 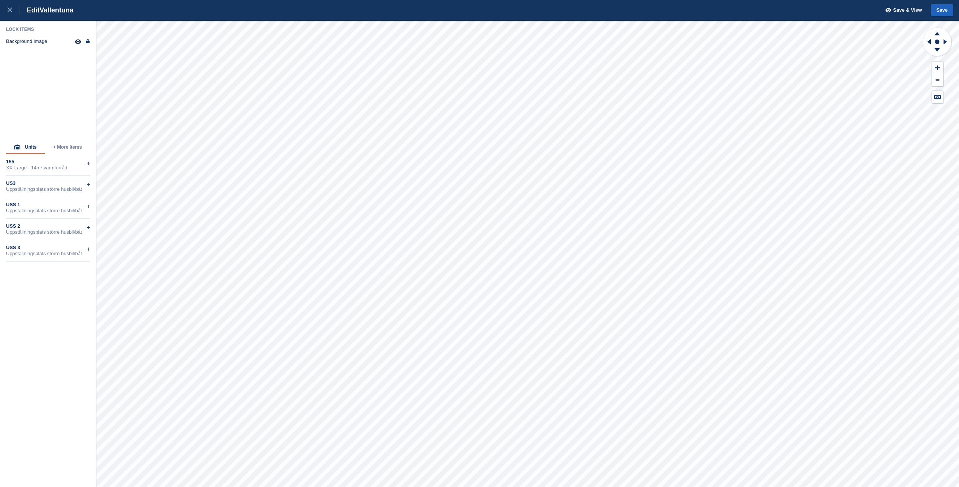 What do you see at coordinates (907, 10) in the screenshot?
I see `span: Save & View` at bounding box center [907, 10].